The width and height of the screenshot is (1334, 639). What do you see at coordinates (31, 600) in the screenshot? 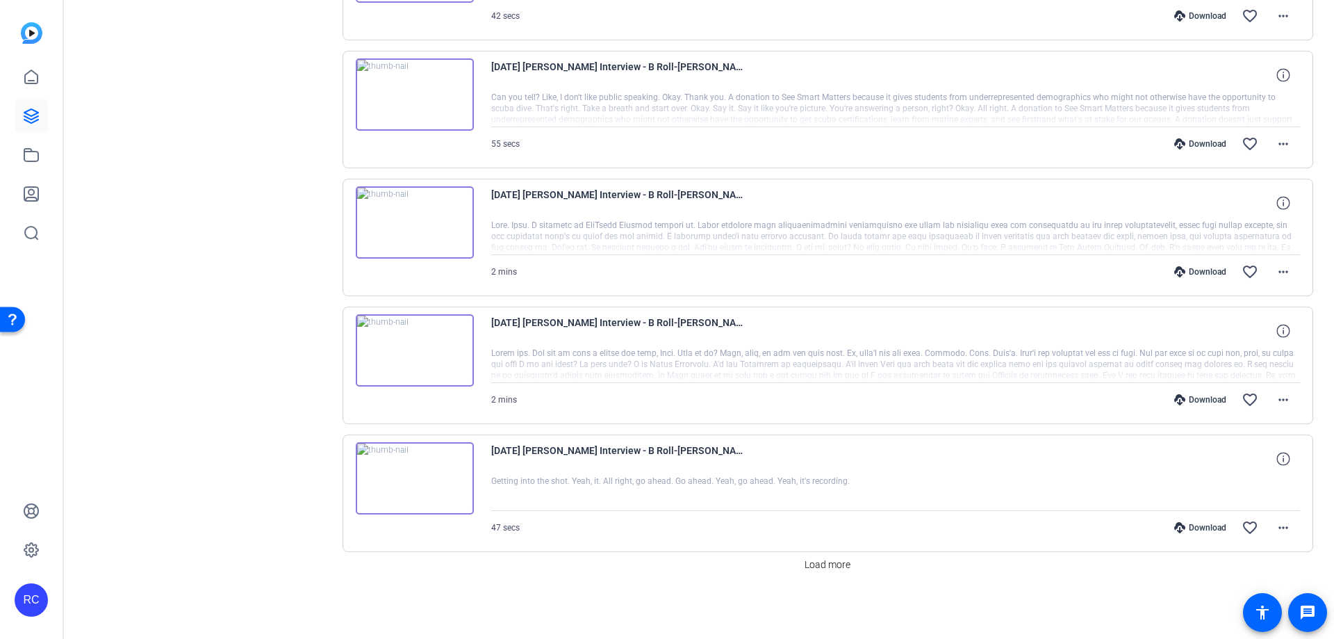
I see `div: RC` at bounding box center [31, 600].